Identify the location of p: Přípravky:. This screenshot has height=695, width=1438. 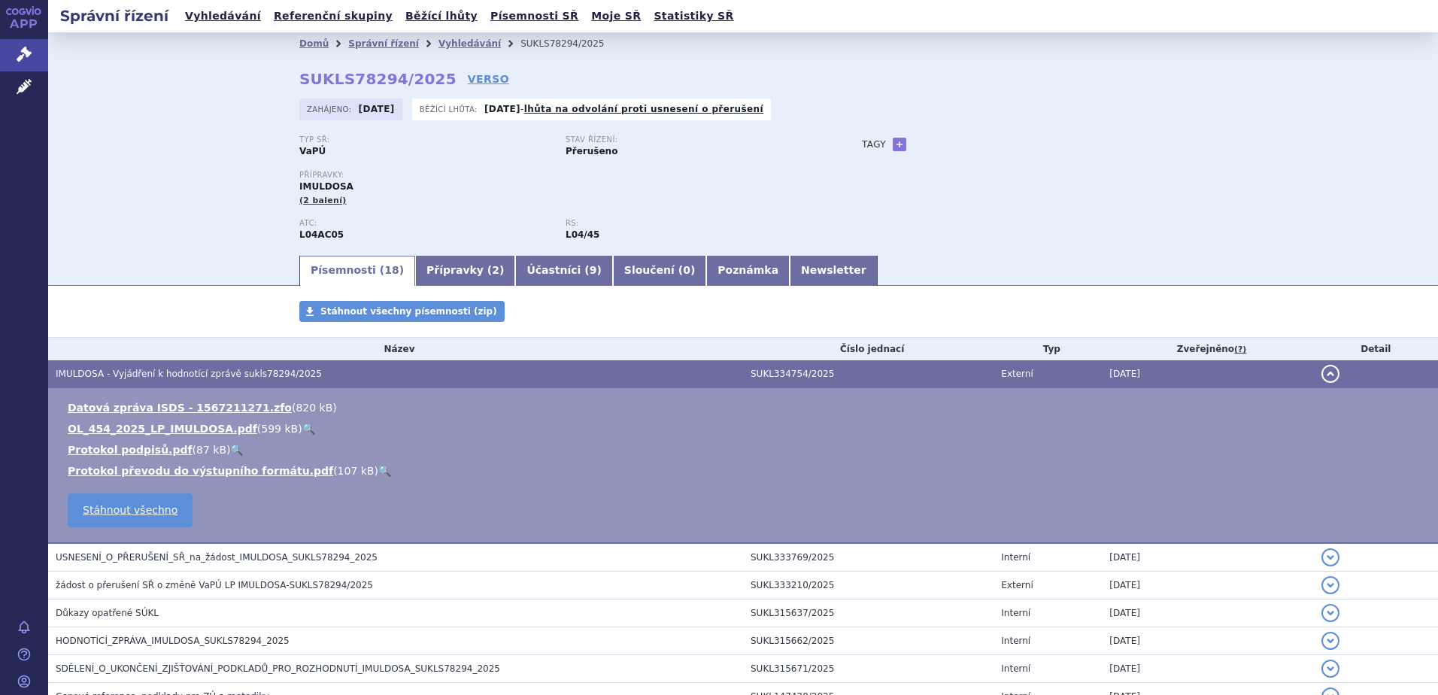
(566, 175).